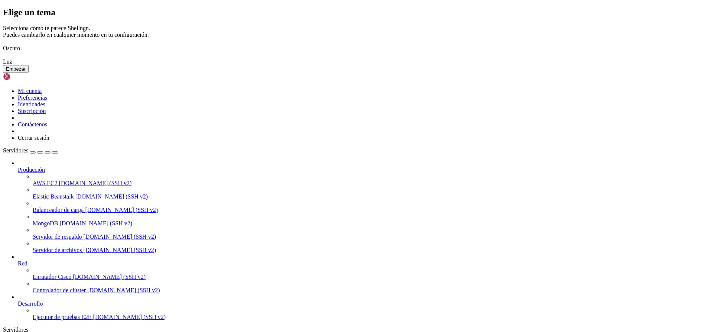 The image size is (713, 332). What do you see at coordinates (364, 273) in the screenshot?
I see `li: Red` at bounding box center [364, 273].